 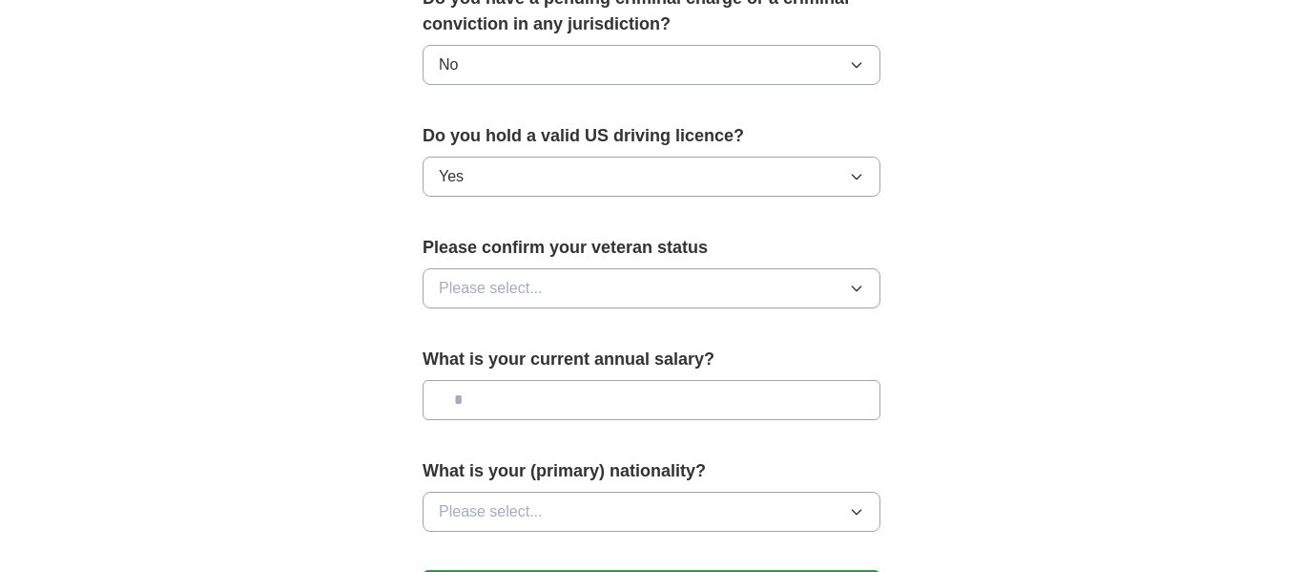 What do you see at coordinates (448, 65) in the screenshot?
I see `span: No` at bounding box center [448, 65].